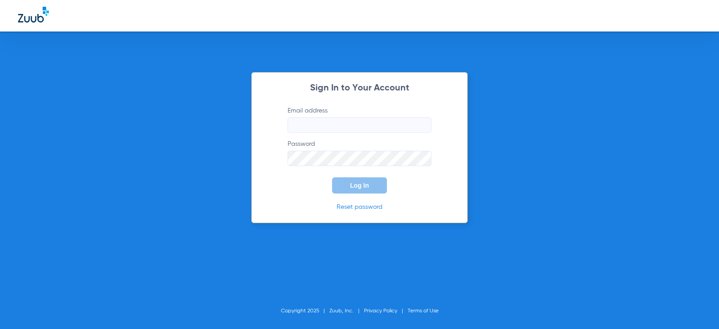 Image resolution: width=719 pixels, height=329 pixels. Describe the element at coordinates (360, 158) in the screenshot. I see `input: Password` at that location.